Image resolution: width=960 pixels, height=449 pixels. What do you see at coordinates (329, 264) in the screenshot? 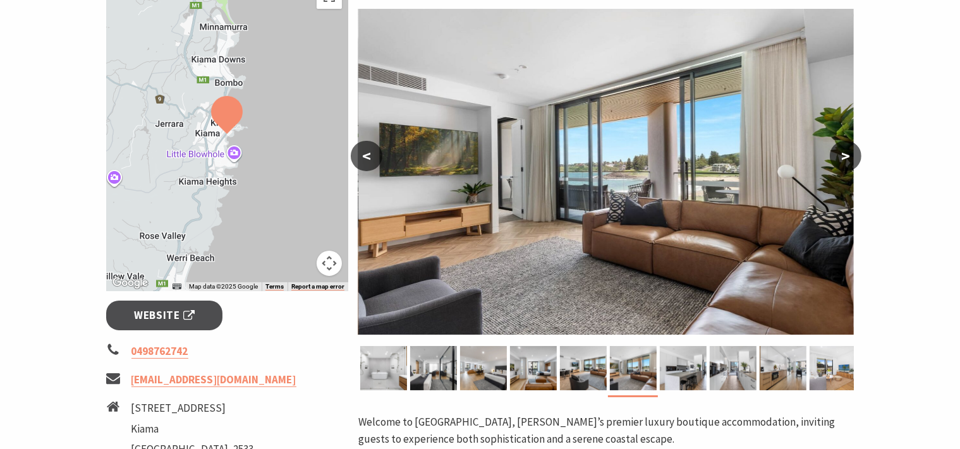
I see `button: Map camera controls` at bounding box center [329, 264].